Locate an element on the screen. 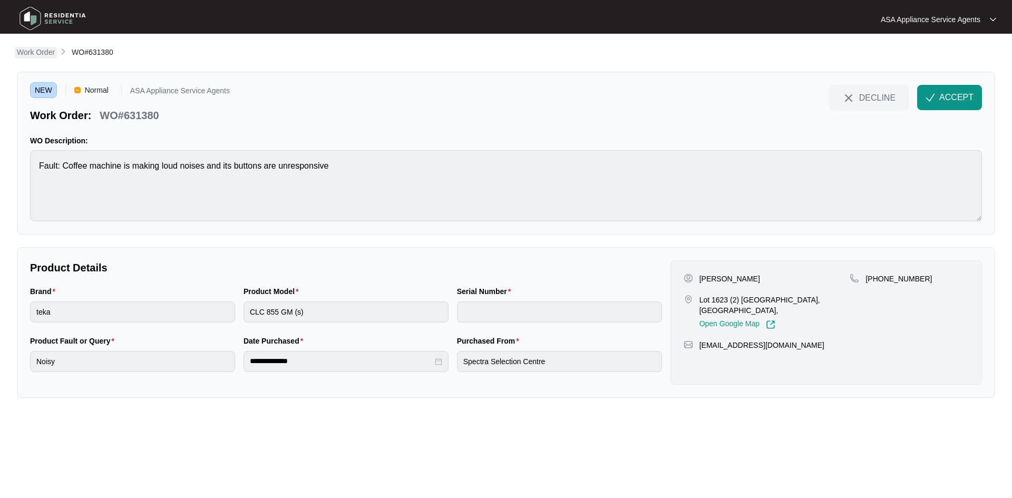 The width and height of the screenshot is (1012, 498). input: Brand is located at coordinates (132, 312).